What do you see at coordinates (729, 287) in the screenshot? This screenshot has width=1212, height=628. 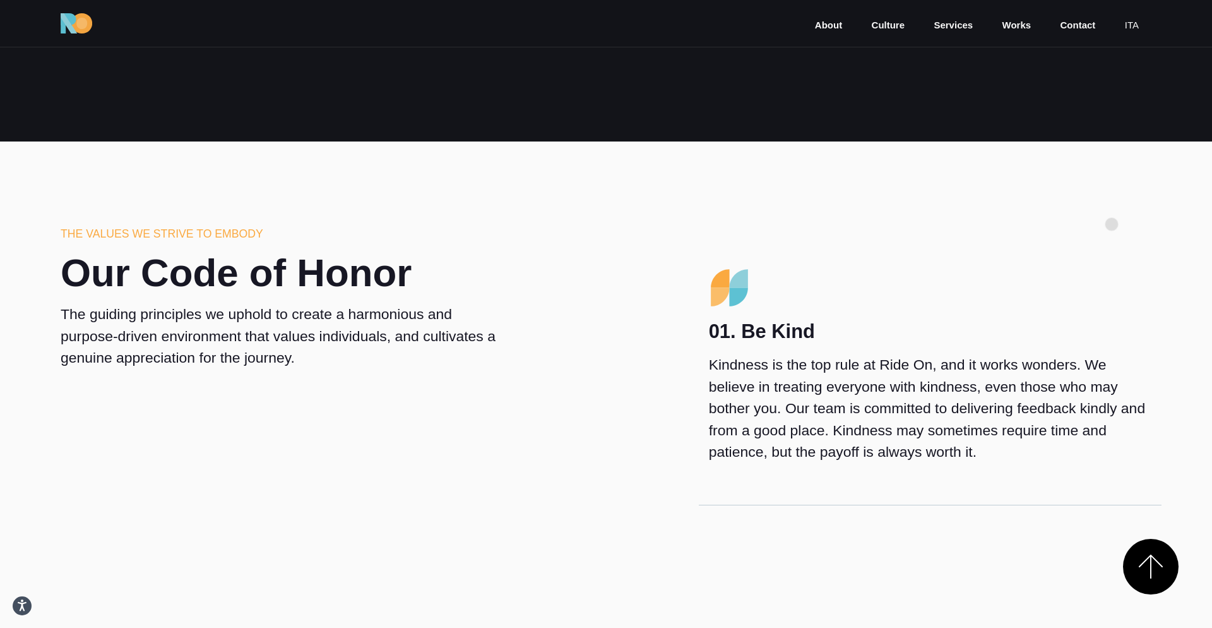 I see `img: Ride On Code of Honor - Be kind` at bounding box center [729, 287].